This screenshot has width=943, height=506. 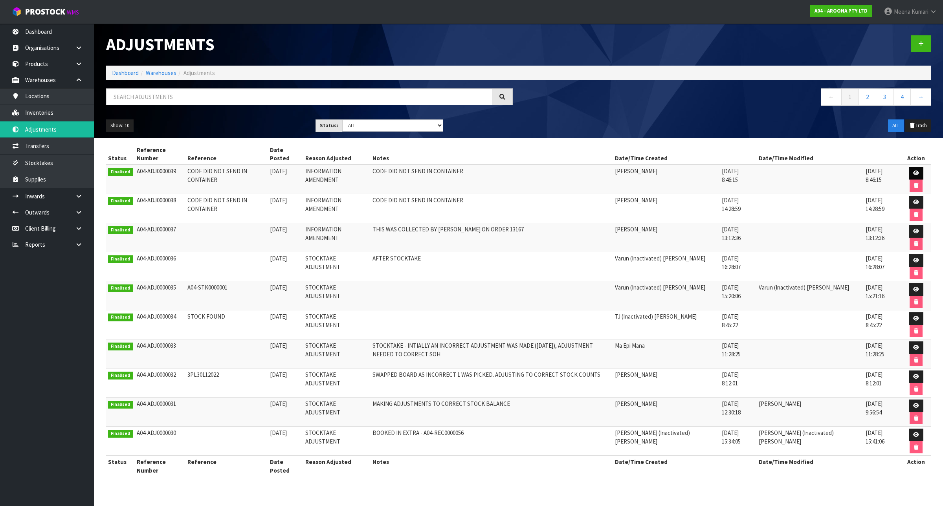 I want to click on span: Kumari, so click(x=920, y=11).